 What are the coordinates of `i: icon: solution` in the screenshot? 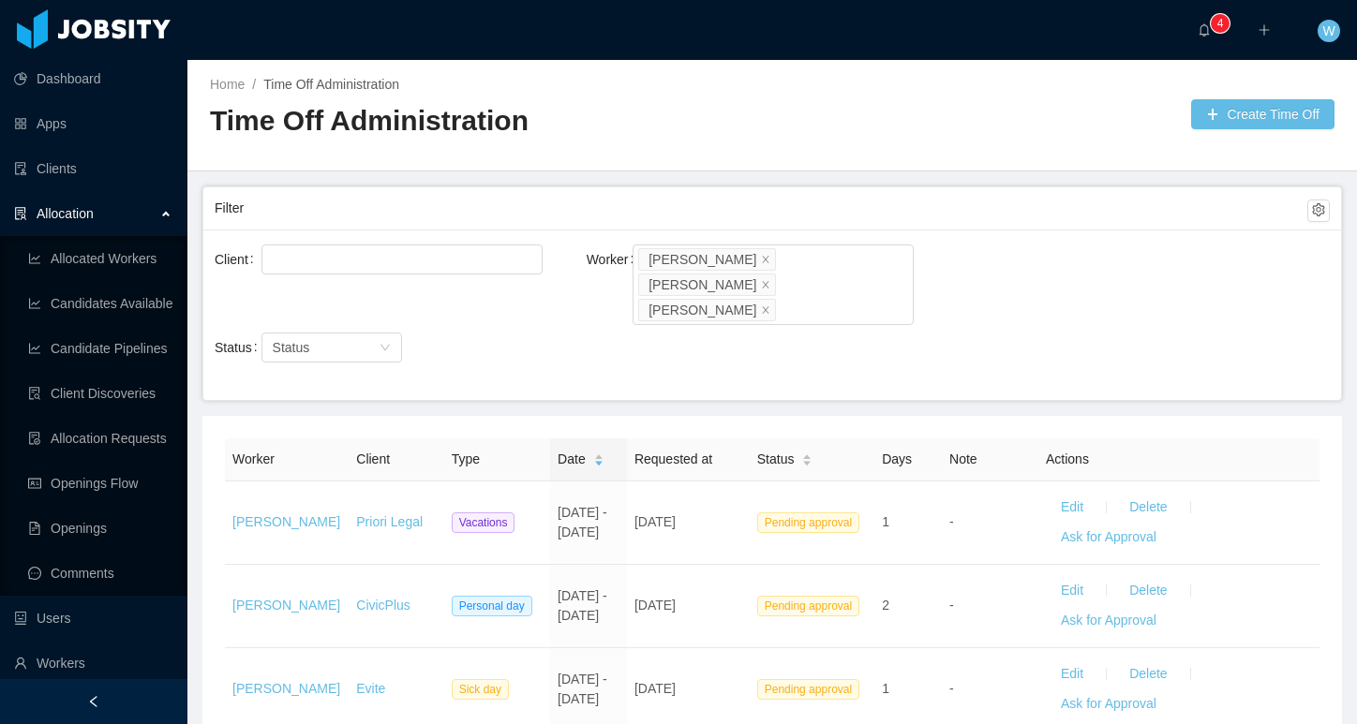 It's located at (21, 214).